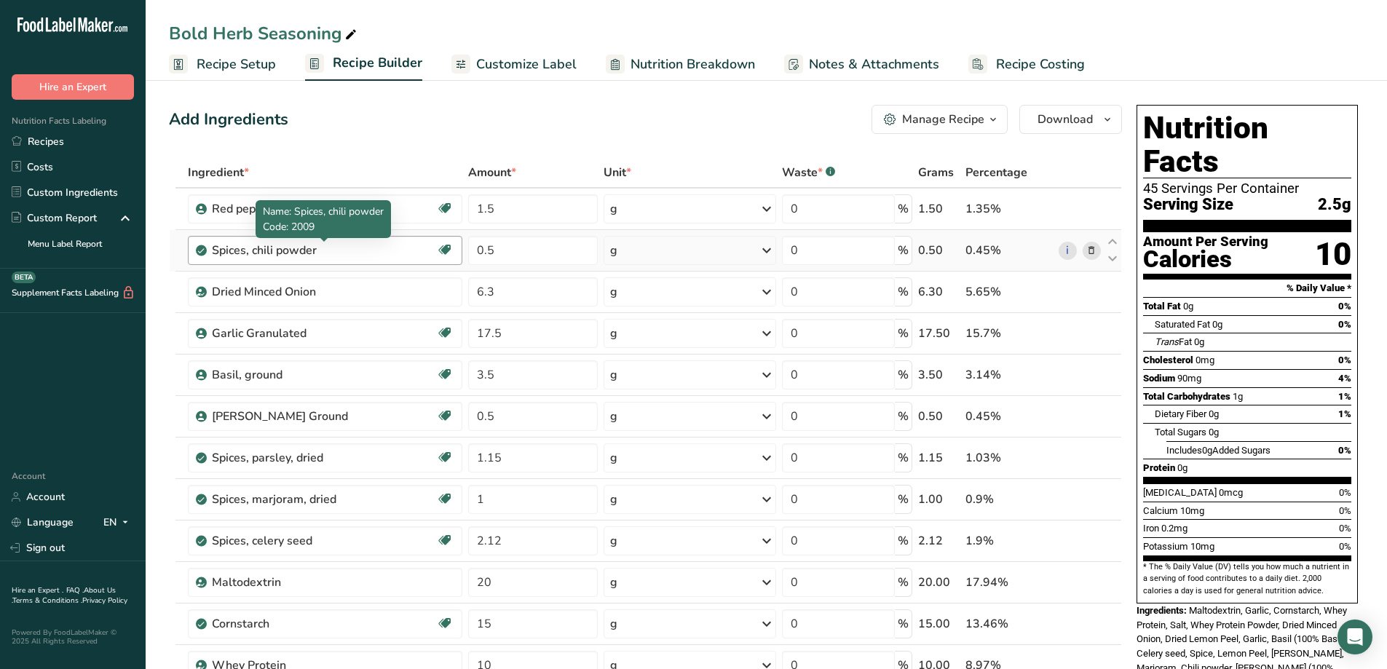  Describe the element at coordinates (940, 119) in the screenshot. I see `button: Manage Recipe` at that location.